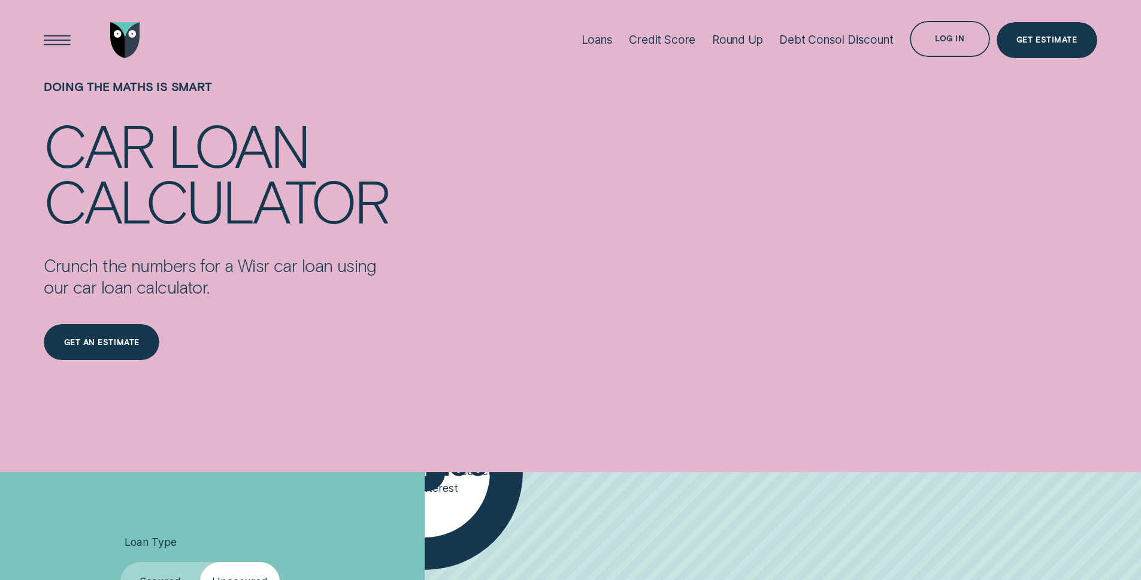 This screenshot has height=580, width=1141. What do you see at coordinates (217, 276) in the screenshot?
I see `p: Crunch the numbers for a Wisr car loan using our car loan calculator.` at bounding box center [217, 276].